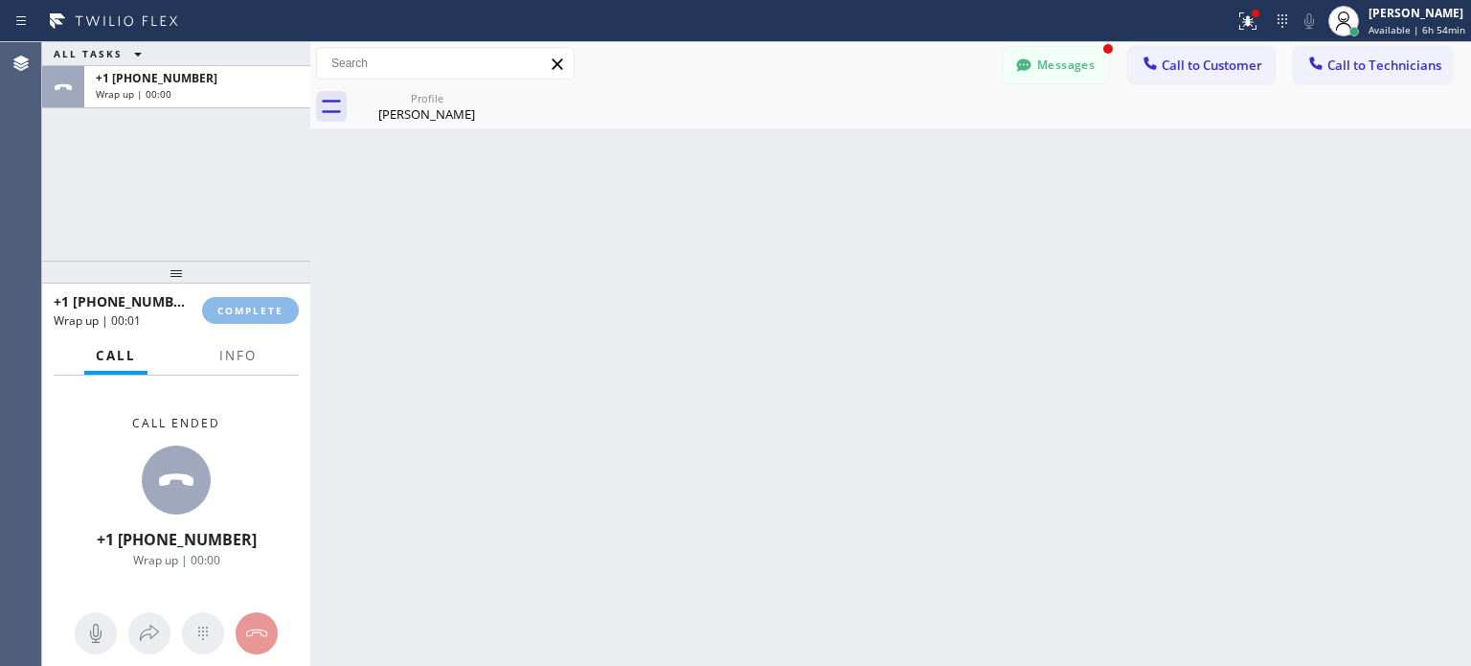  Describe the element at coordinates (257, 633) in the screenshot. I see `button: Hang up` at that location.